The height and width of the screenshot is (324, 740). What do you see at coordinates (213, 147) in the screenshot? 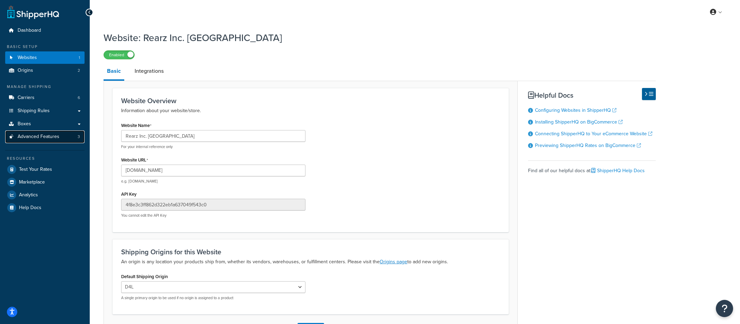
I see `p: For your internal reference only` at bounding box center [213, 147].